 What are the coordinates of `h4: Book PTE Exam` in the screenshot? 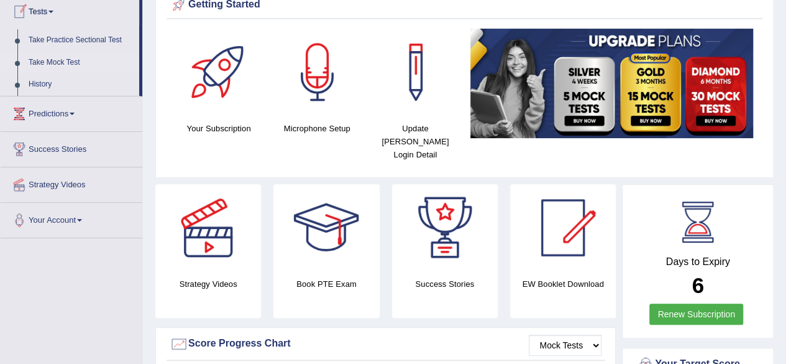 It's located at (326, 283).